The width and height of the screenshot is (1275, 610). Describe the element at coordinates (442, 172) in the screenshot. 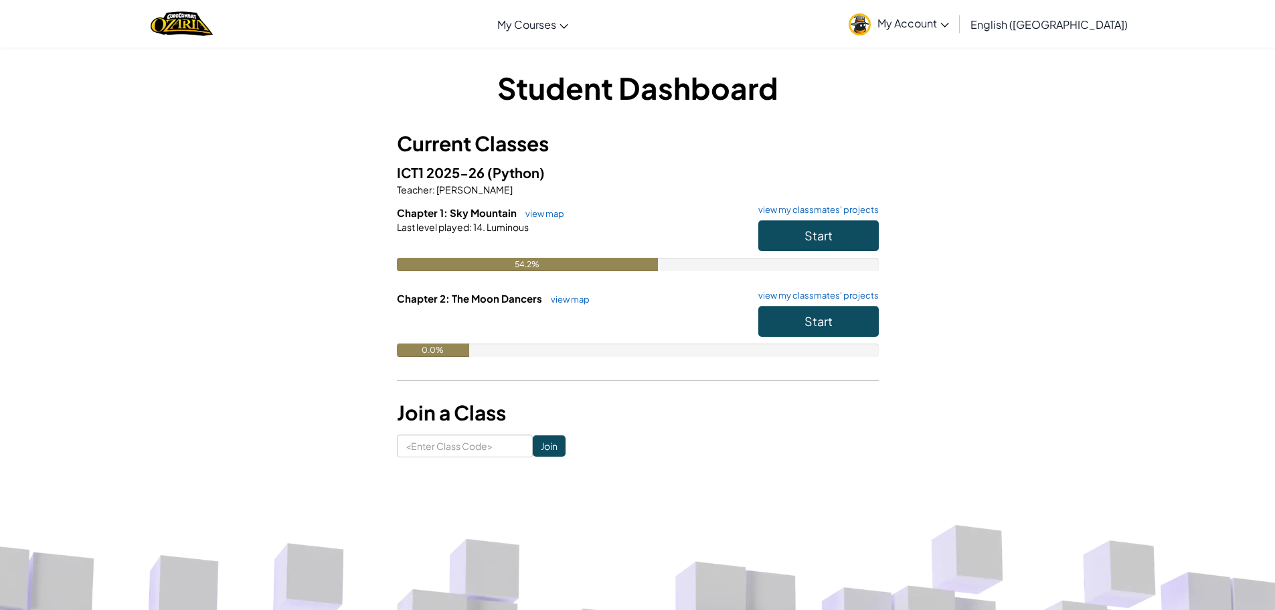

I see `span: ICT1 2025-26` at that location.